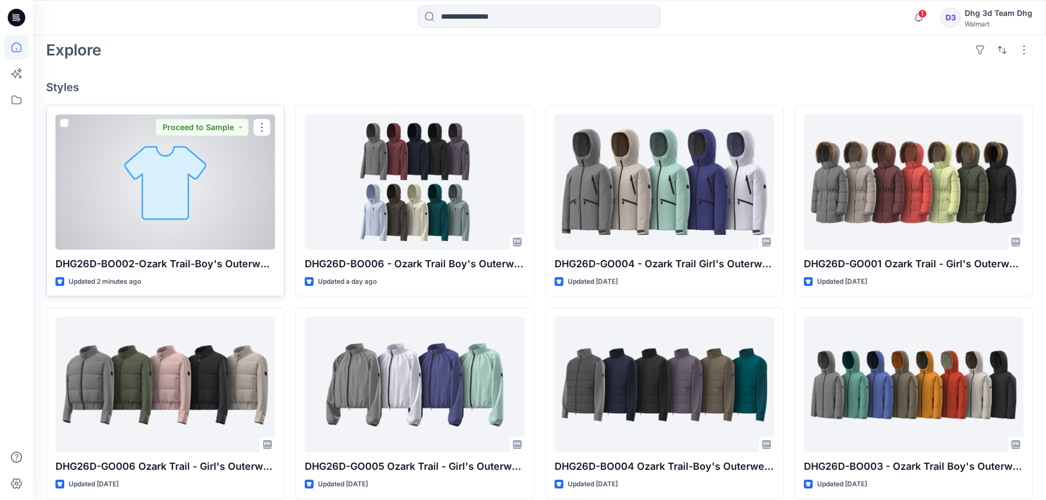 This screenshot has width=1046, height=500. I want to click on h2: Explore, so click(74, 50).